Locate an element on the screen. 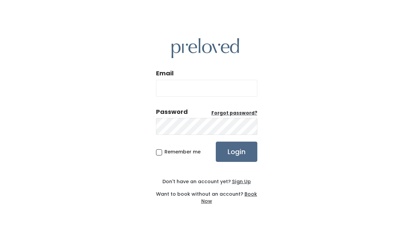 Image resolution: width=413 pixels, height=243 pixels. u: Book Now is located at coordinates (229, 197).